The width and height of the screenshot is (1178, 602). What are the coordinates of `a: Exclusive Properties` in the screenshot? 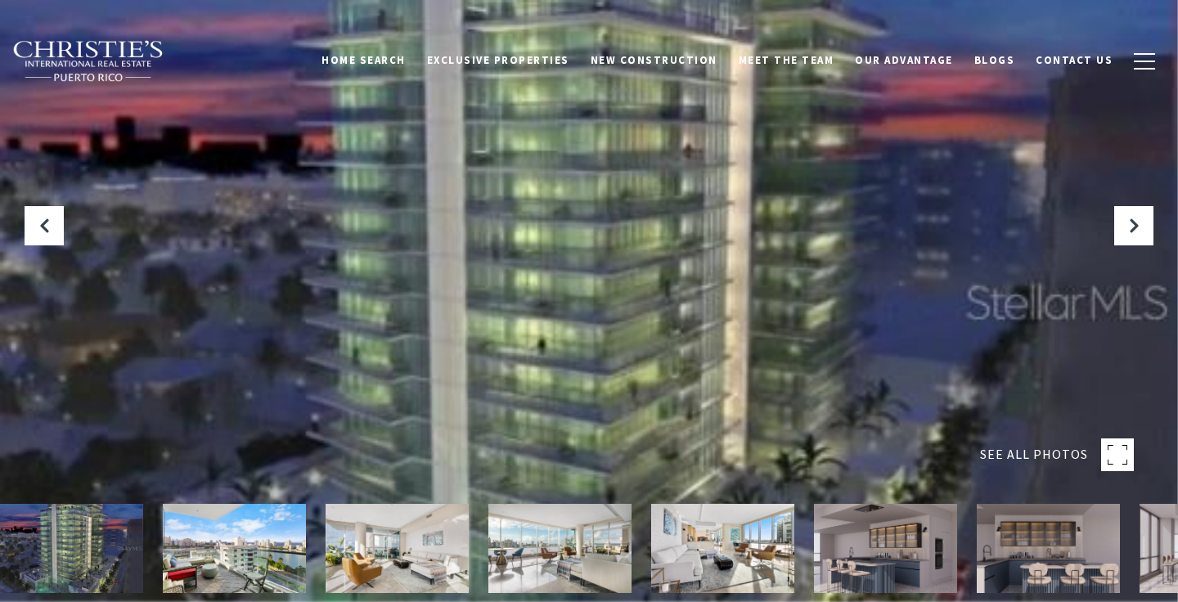 It's located at (498, 61).